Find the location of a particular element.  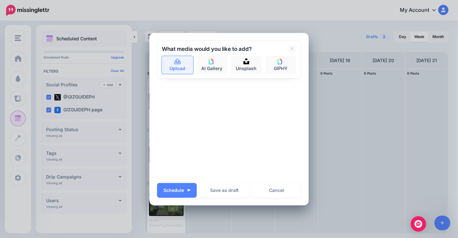

img: icon-unsplash-square.png is located at coordinates (246, 61).